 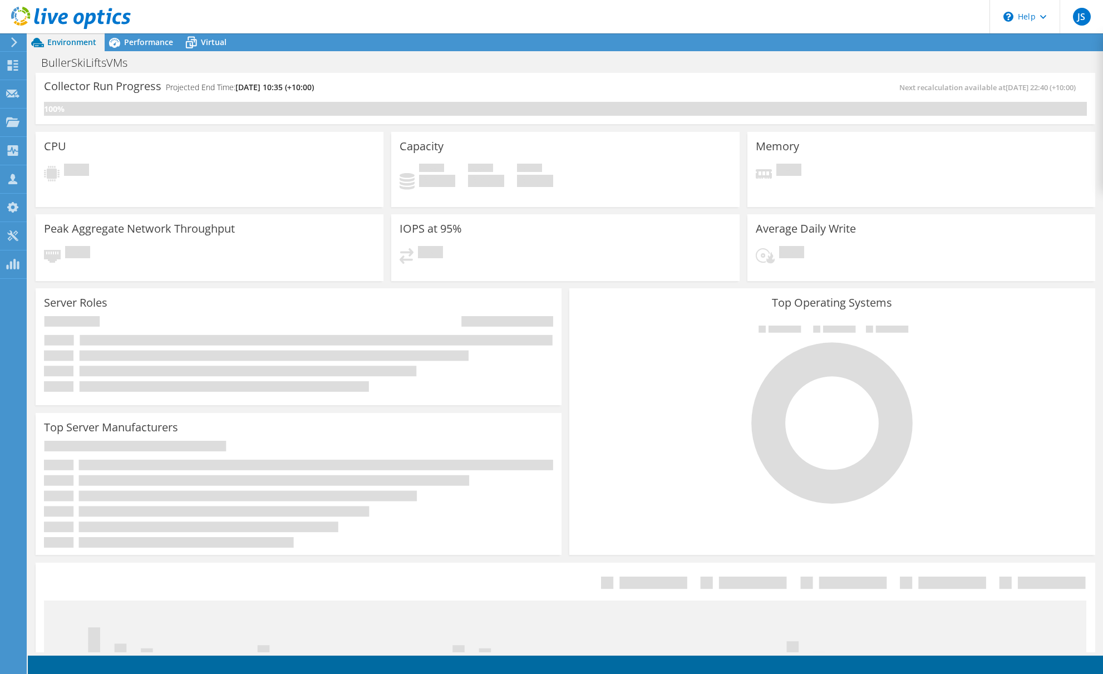 I want to click on h3: Top Server Manufacturers, so click(x=111, y=427).